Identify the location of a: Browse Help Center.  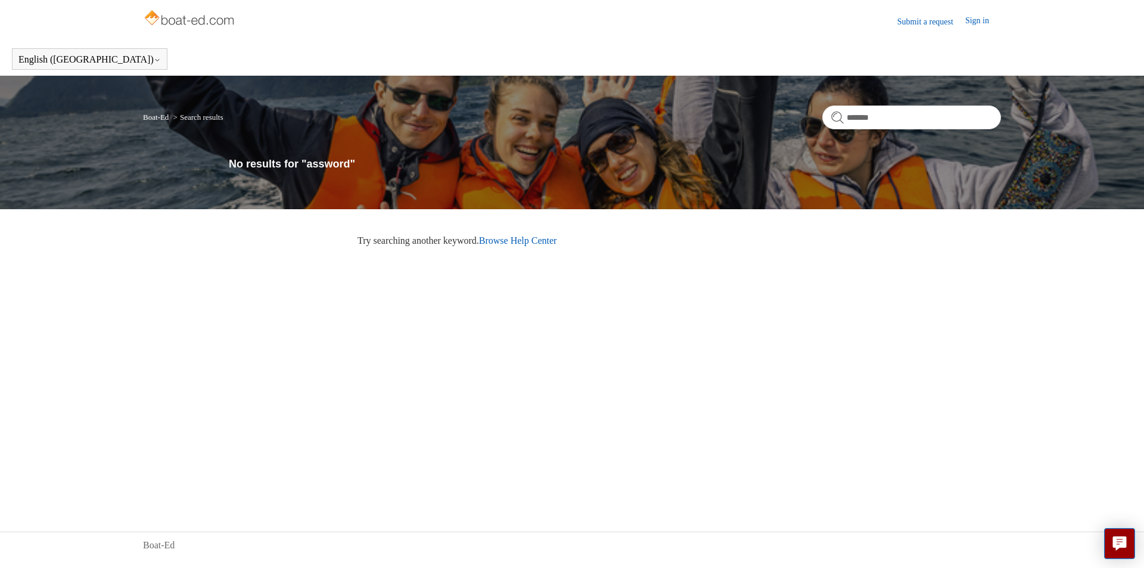
(518, 240).